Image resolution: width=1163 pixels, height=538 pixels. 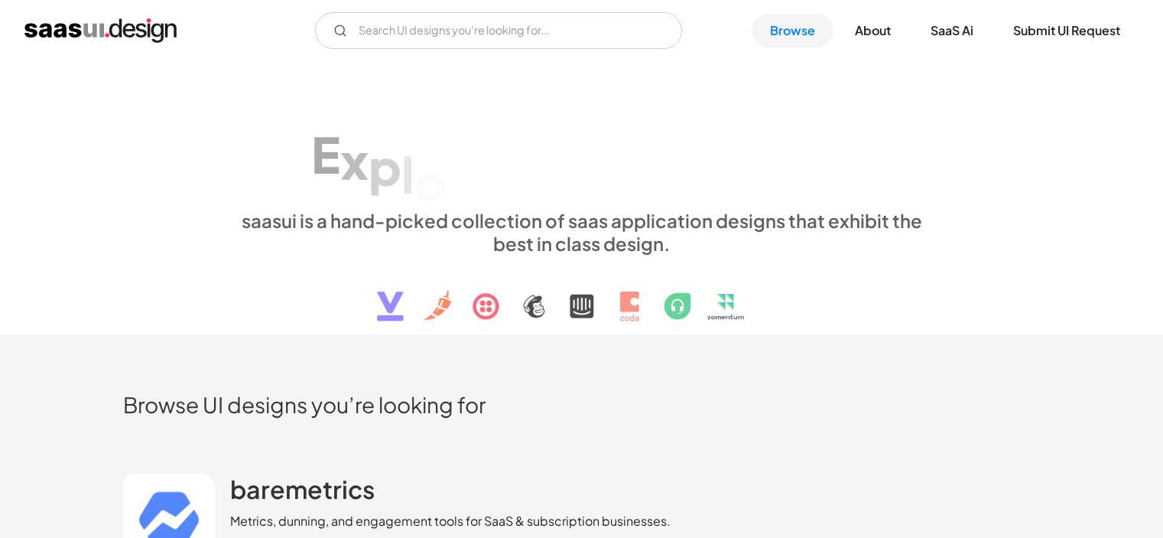 What do you see at coordinates (100, 31) in the screenshot?
I see `a: home` at bounding box center [100, 31].